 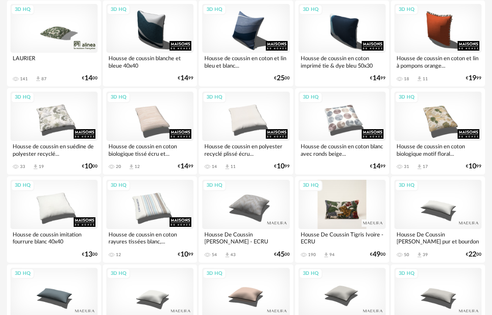 What do you see at coordinates (246, 44) in the screenshot?
I see `a: 3D HQ Housse de coussin en coton et lin bleu et blanc... €2500` at bounding box center [246, 44].